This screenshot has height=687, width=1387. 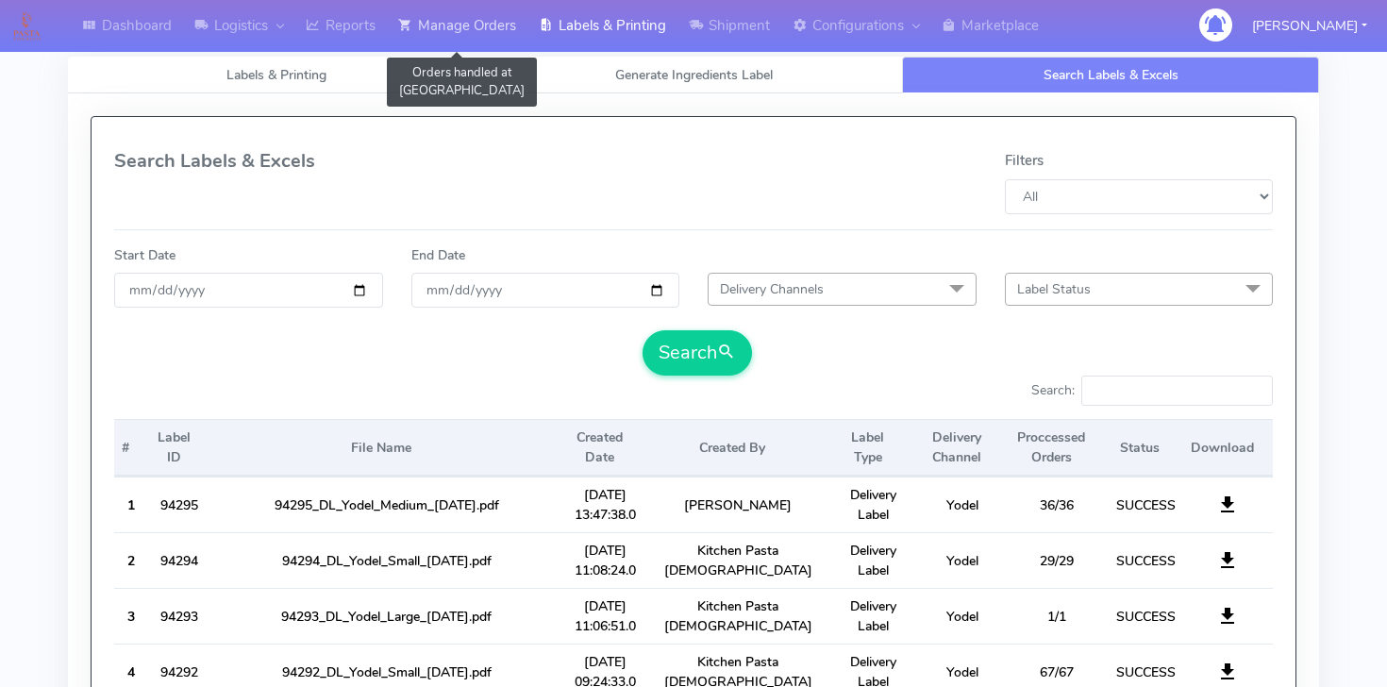 I want to click on th: Created Date, so click(x=605, y=447).